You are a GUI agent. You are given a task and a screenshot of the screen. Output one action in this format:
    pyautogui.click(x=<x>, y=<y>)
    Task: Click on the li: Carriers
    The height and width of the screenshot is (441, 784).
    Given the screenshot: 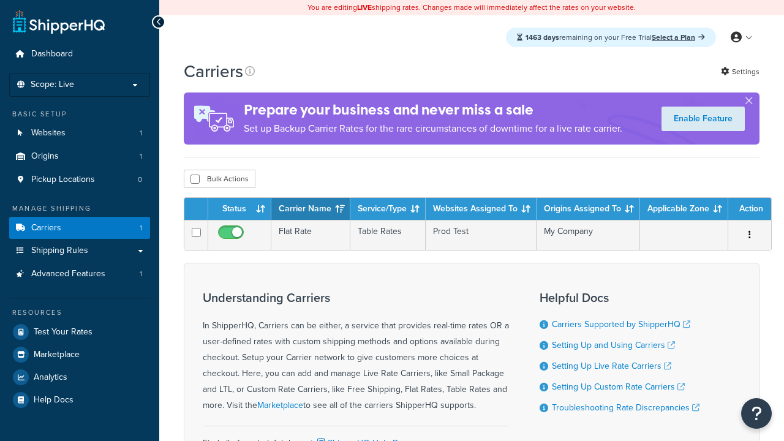 What is the action you would take?
    pyautogui.click(x=80, y=228)
    